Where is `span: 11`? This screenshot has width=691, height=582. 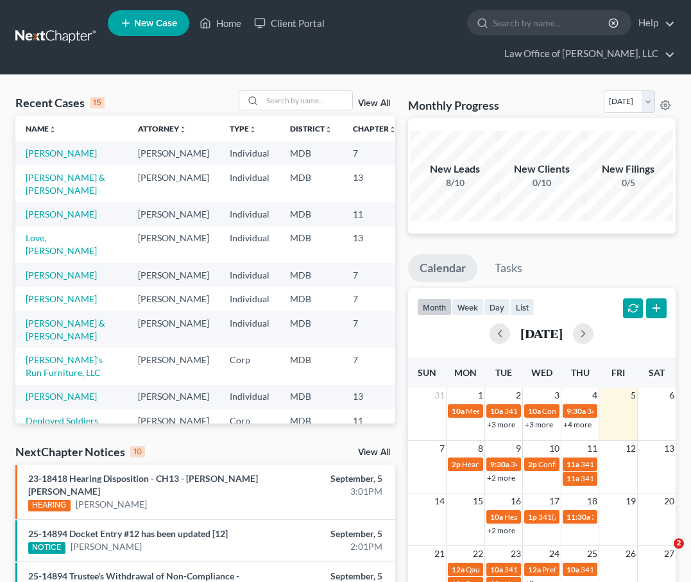
span: 11 is located at coordinates (592, 448).